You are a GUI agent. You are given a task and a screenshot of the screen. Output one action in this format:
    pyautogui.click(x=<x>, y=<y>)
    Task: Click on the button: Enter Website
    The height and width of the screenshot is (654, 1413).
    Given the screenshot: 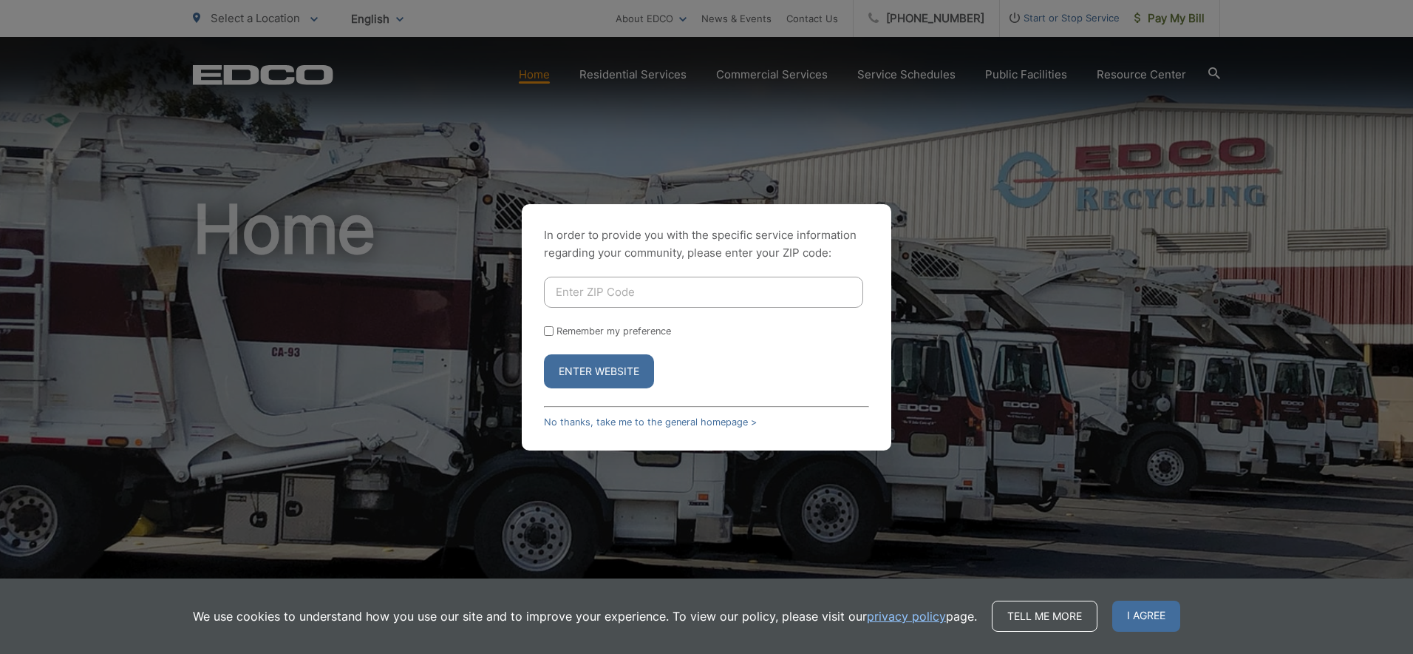 What is the action you would take?
    pyautogui.click(x=599, y=371)
    